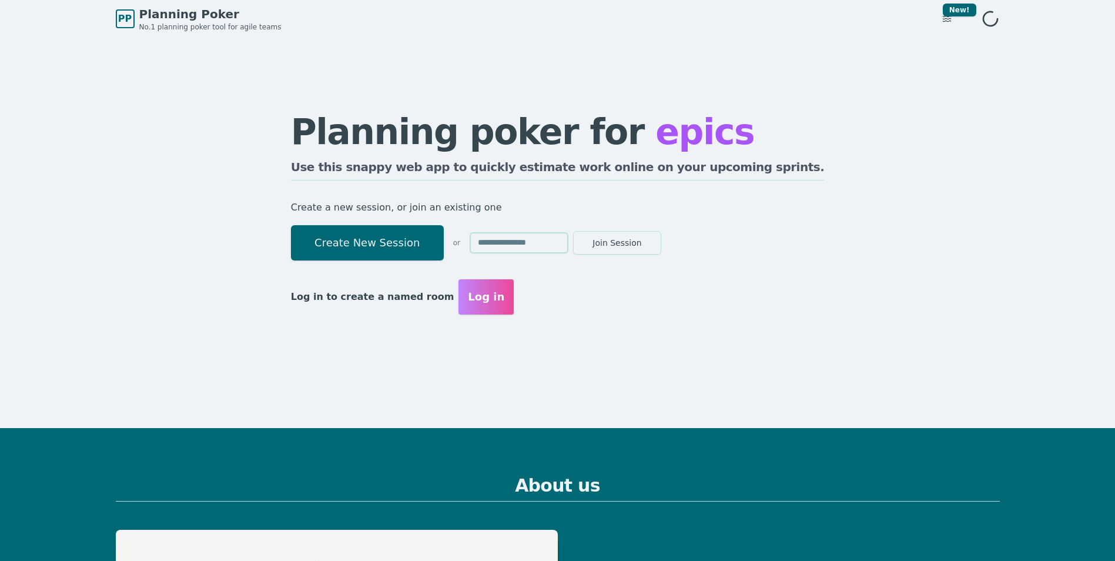  Describe the element at coordinates (199, 19) in the screenshot. I see `a: PPPlanning PokerNo.1 planning poker tool for agile teams` at that location.